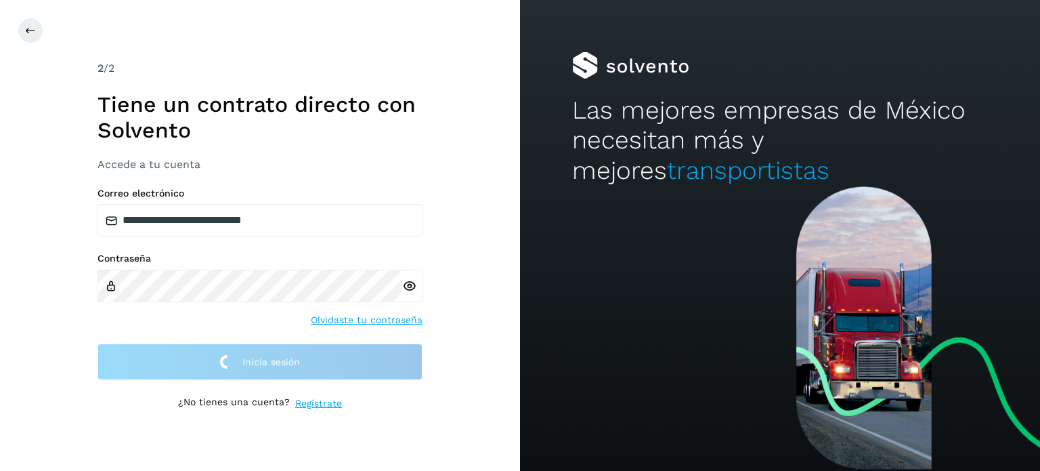  Describe the element at coordinates (260, 193) in the screenshot. I see `label: Correo electrónico` at that location.